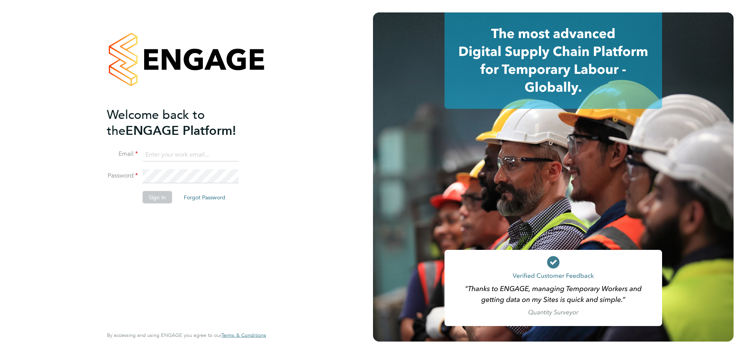 Image resolution: width=746 pixels, height=354 pixels. I want to click on h2: ENGAGE Platform!, so click(183, 122).